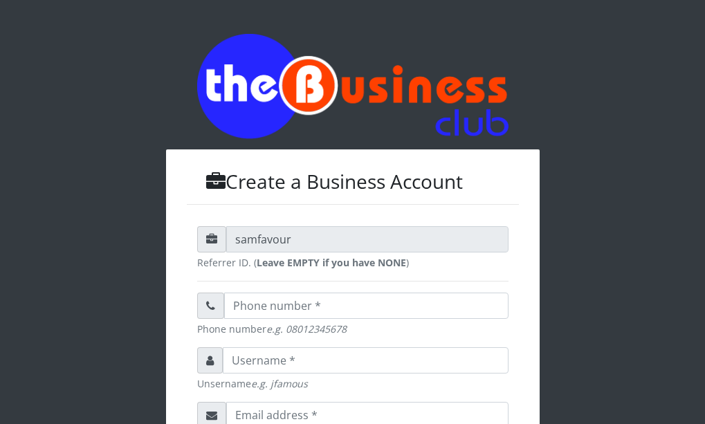 The height and width of the screenshot is (424, 705). Describe the element at coordinates (353, 182) in the screenshot. I see `h3: Create a Business Account` at that location.